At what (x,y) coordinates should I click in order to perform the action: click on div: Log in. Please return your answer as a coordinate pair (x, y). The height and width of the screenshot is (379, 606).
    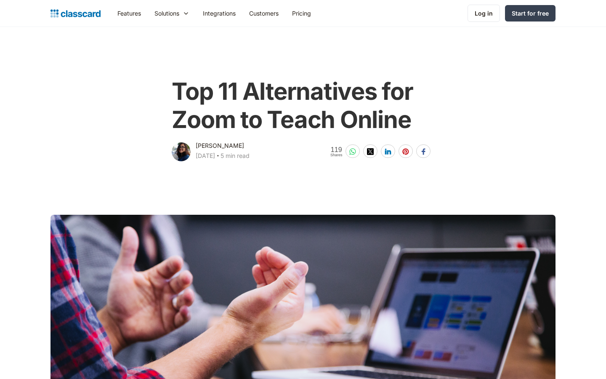
    Looking at the image, I should click on (484, 13).